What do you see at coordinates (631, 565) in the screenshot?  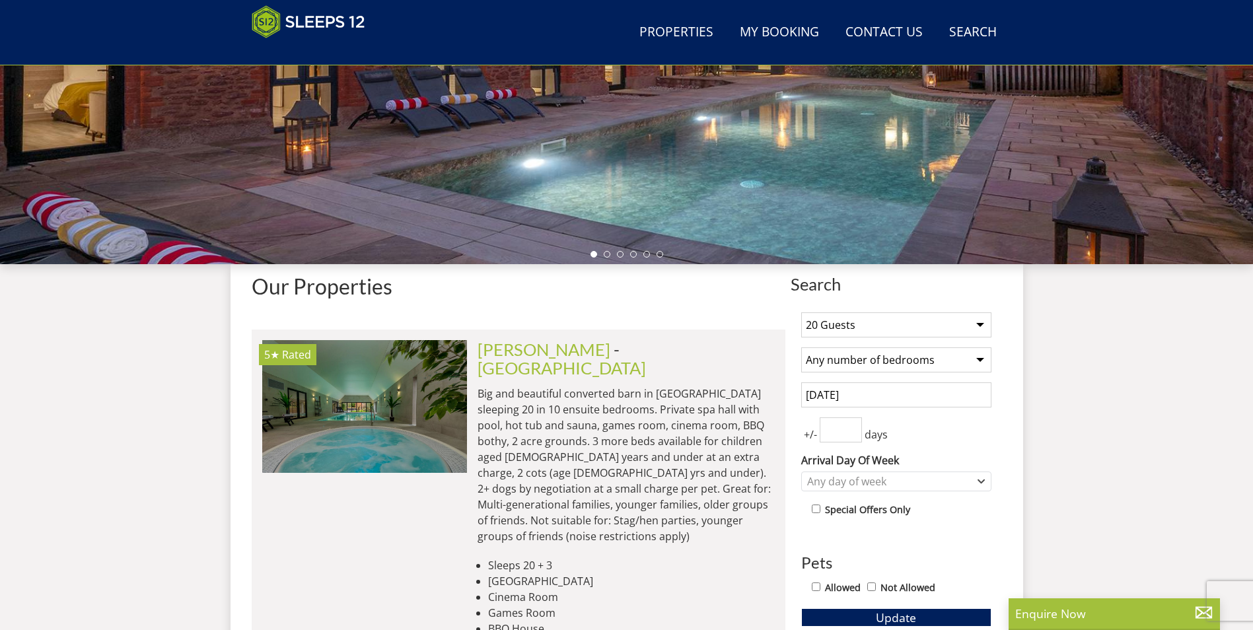 I see `li: Sleeps 20 + 3` at bounding box center [631, 565].